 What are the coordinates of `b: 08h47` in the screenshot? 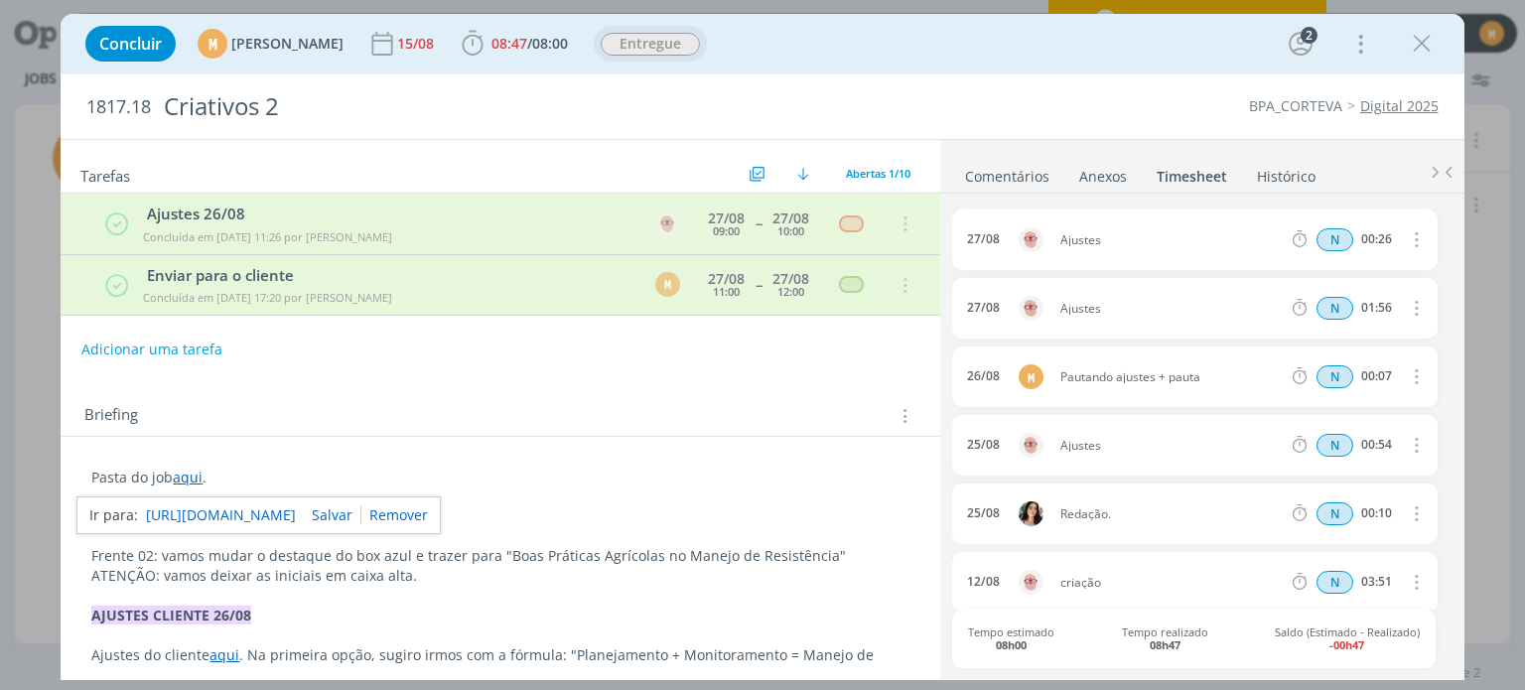 It's located at (1165, 645).